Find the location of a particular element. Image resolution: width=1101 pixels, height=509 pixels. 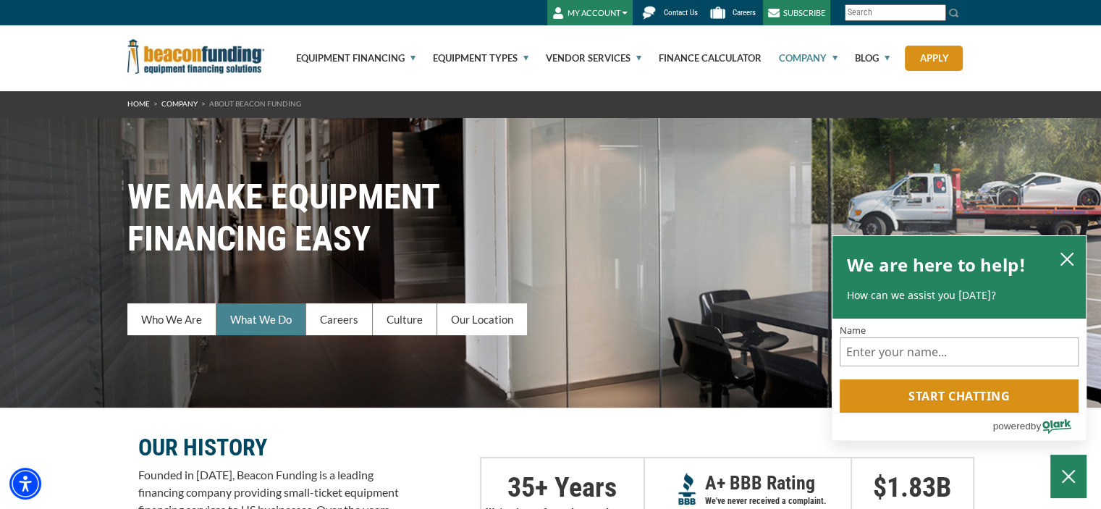

button: Start chatting is located at coordinates (960, 396).